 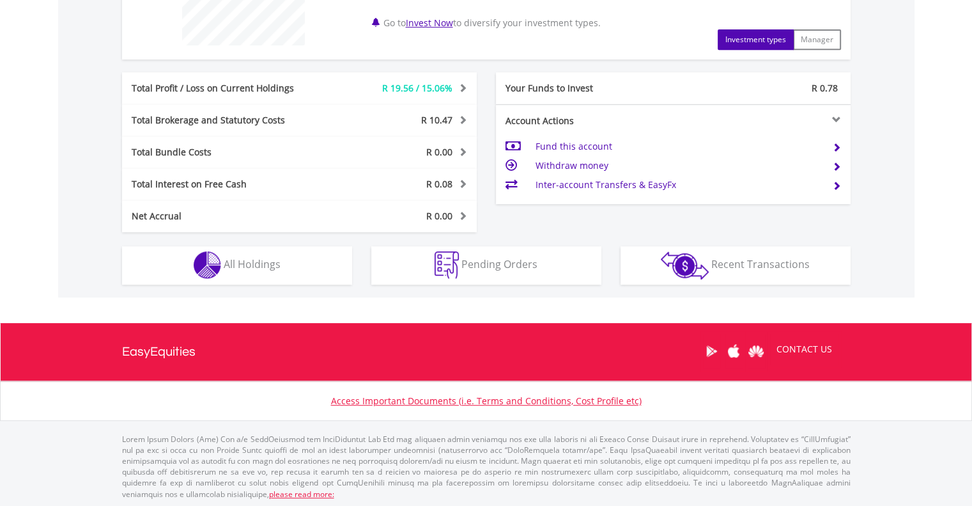 I want to click on div: Total Brokerage and Statutory Costs, so click(x=226, y=120).